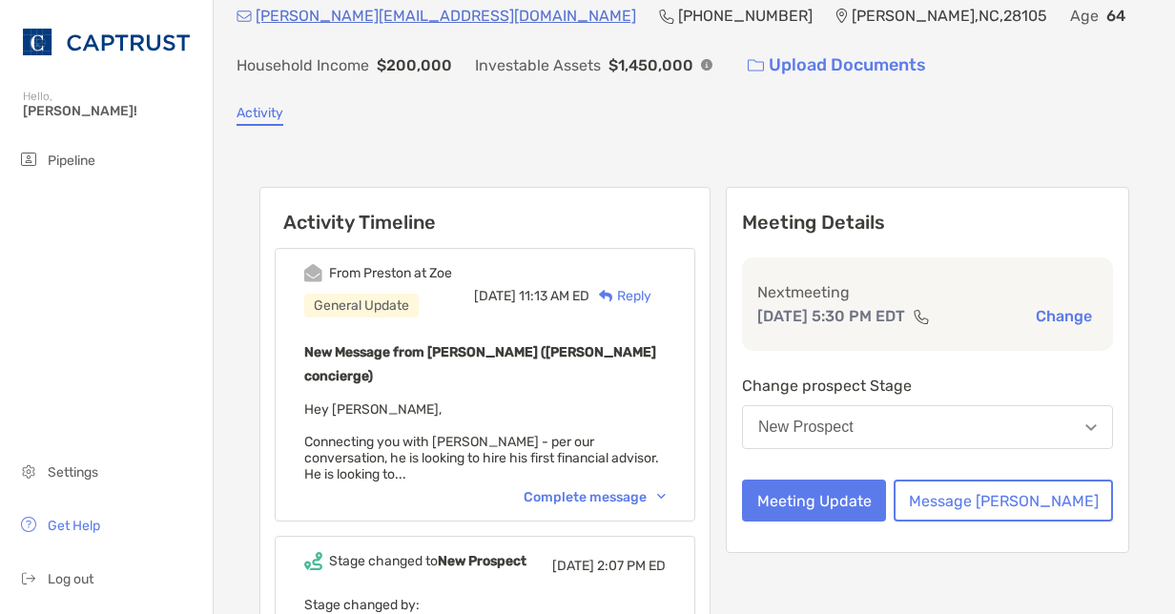 This screenshot has width=1175, height=614. What do you see at coordinates (485, 211) in the screenshot?
I see `h6: Activity Timeline` at bounding box center [485, 211].